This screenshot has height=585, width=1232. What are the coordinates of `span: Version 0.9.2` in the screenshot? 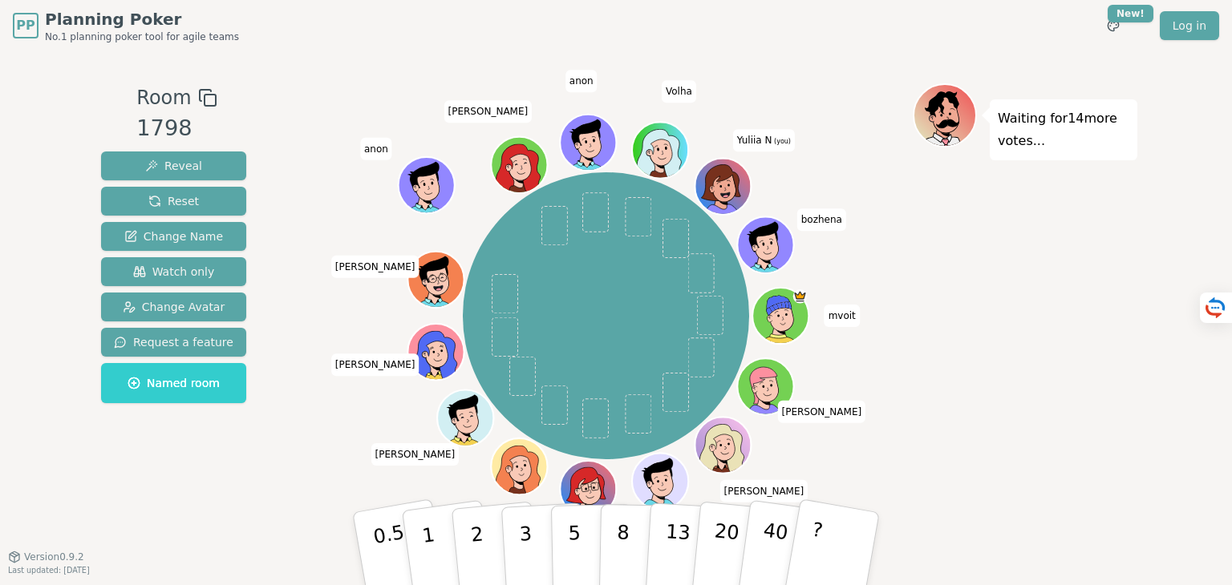 It's located at (54, 557).